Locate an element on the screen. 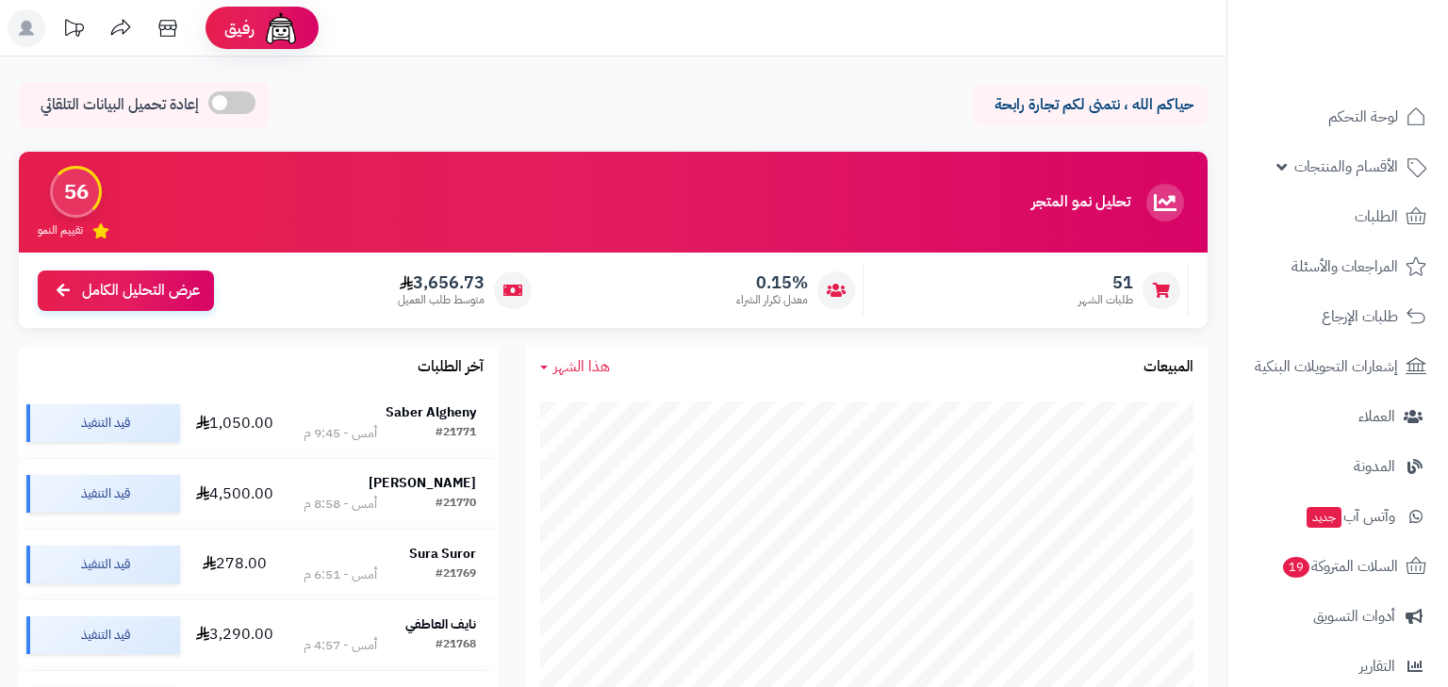  div: أمس - 9:45 م is located at coordinates (340, 434).